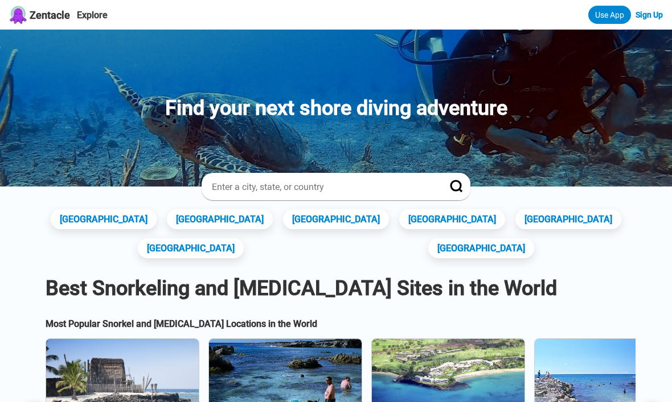 This screenshot has width=672, height=402. What do you see at coordinates (649, 15) in the screenshot?
I see `a: Sign Up` at bounding box center [649, 15].